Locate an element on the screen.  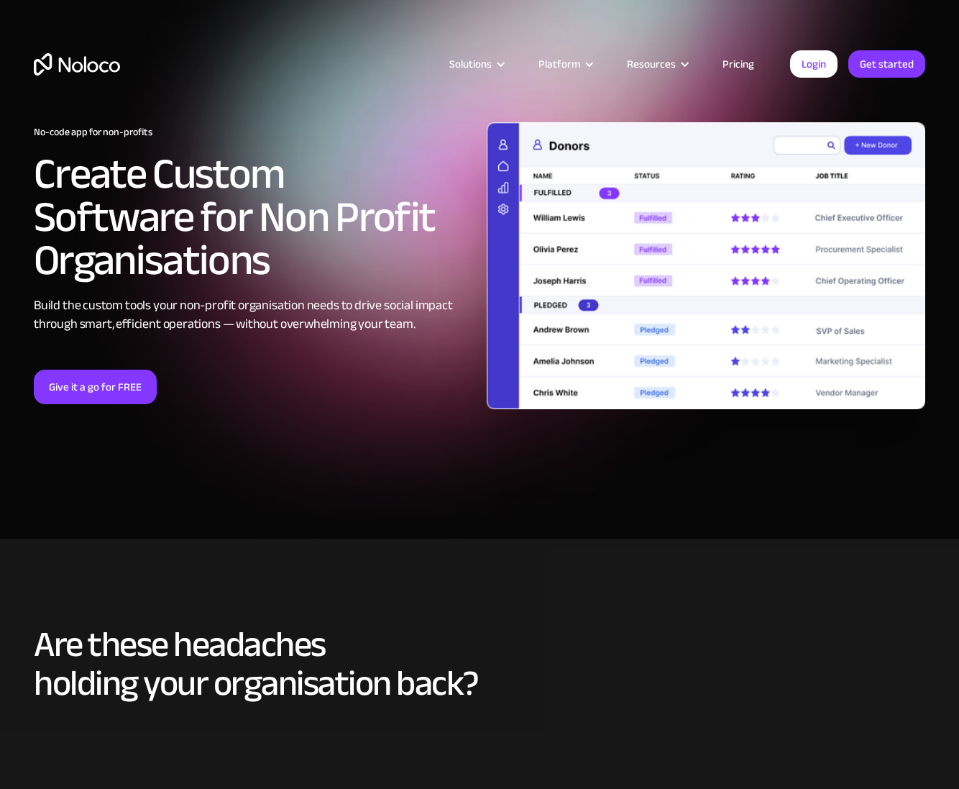
a: Give it a go for FREE is located at coordinates (95, 387).